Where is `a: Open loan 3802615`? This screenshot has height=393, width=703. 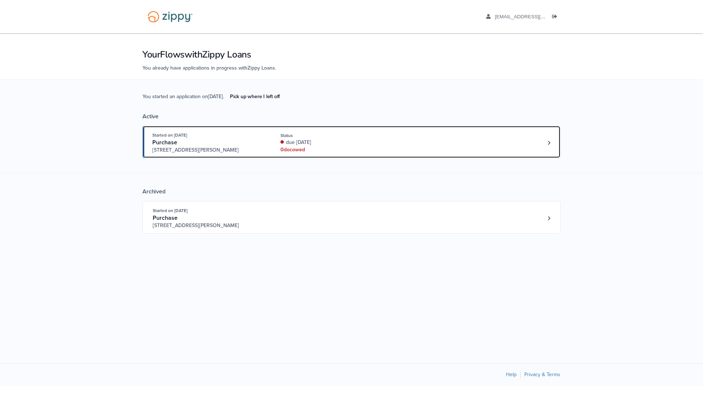
a: Open loan 3802615 is located at coordinates (352, 217).